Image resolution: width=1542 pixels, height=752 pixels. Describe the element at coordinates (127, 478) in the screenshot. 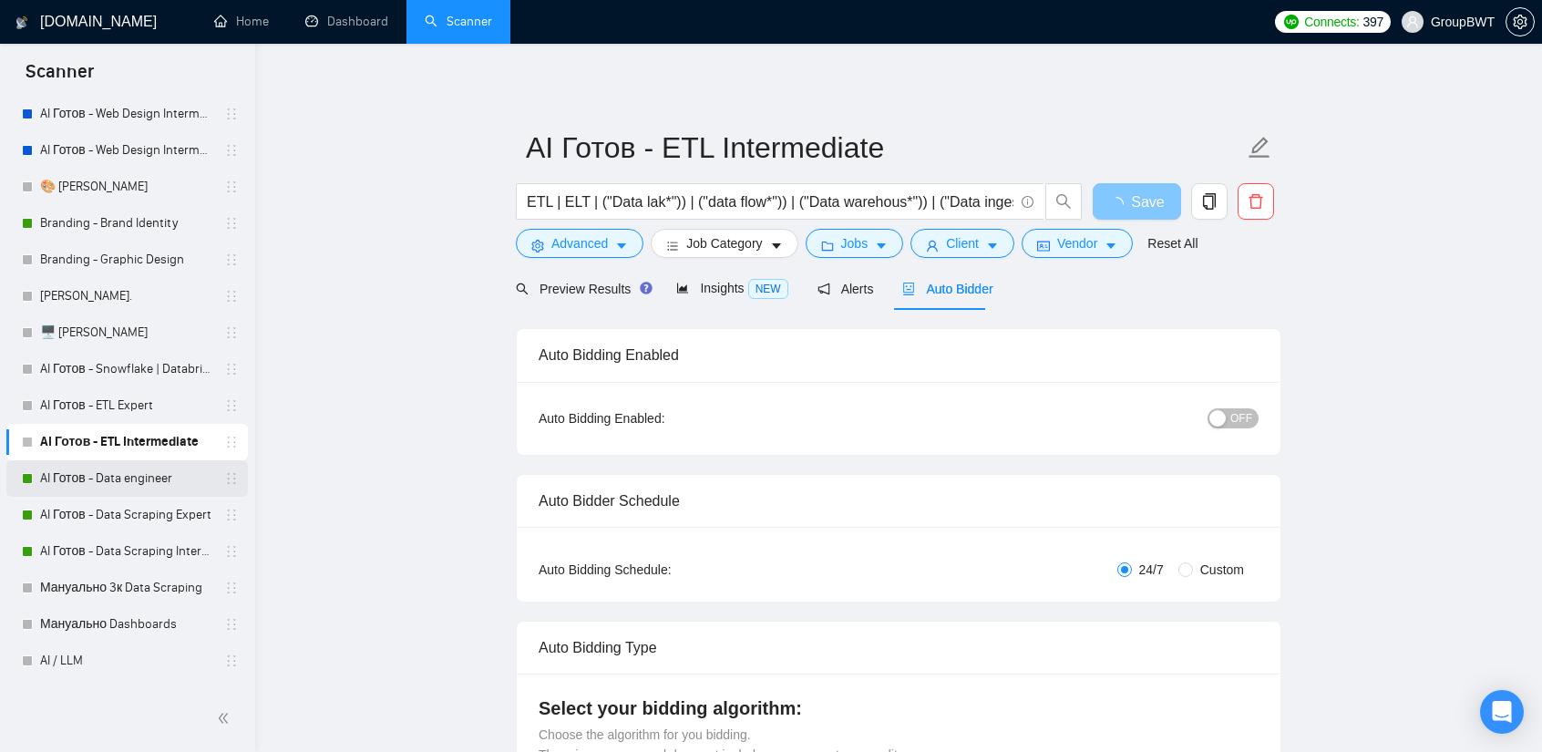

I see `a: AI Готов - Data engineer` at that location.